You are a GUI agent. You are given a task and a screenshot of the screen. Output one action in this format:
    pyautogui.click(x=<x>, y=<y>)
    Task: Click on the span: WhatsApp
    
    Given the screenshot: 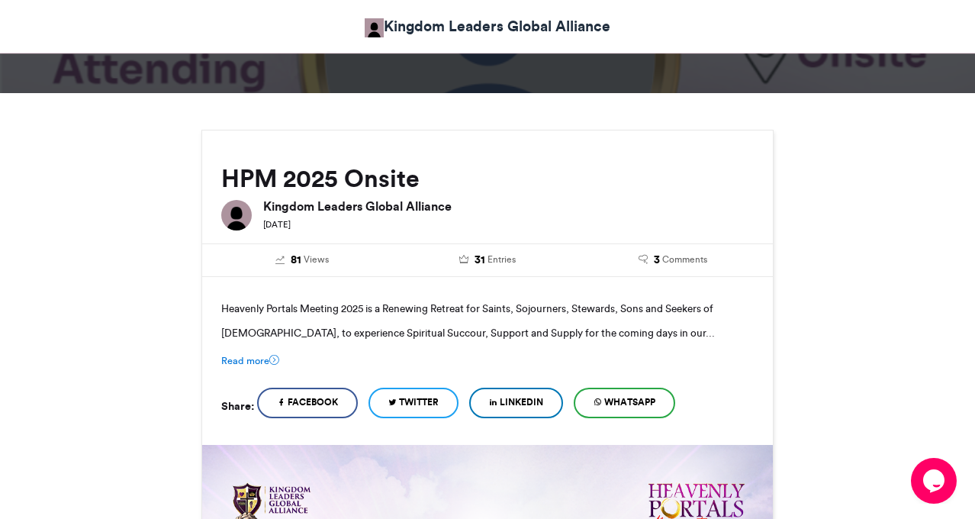 What is the action you would take?
    pyautogui.click(x=629, y=402)
    